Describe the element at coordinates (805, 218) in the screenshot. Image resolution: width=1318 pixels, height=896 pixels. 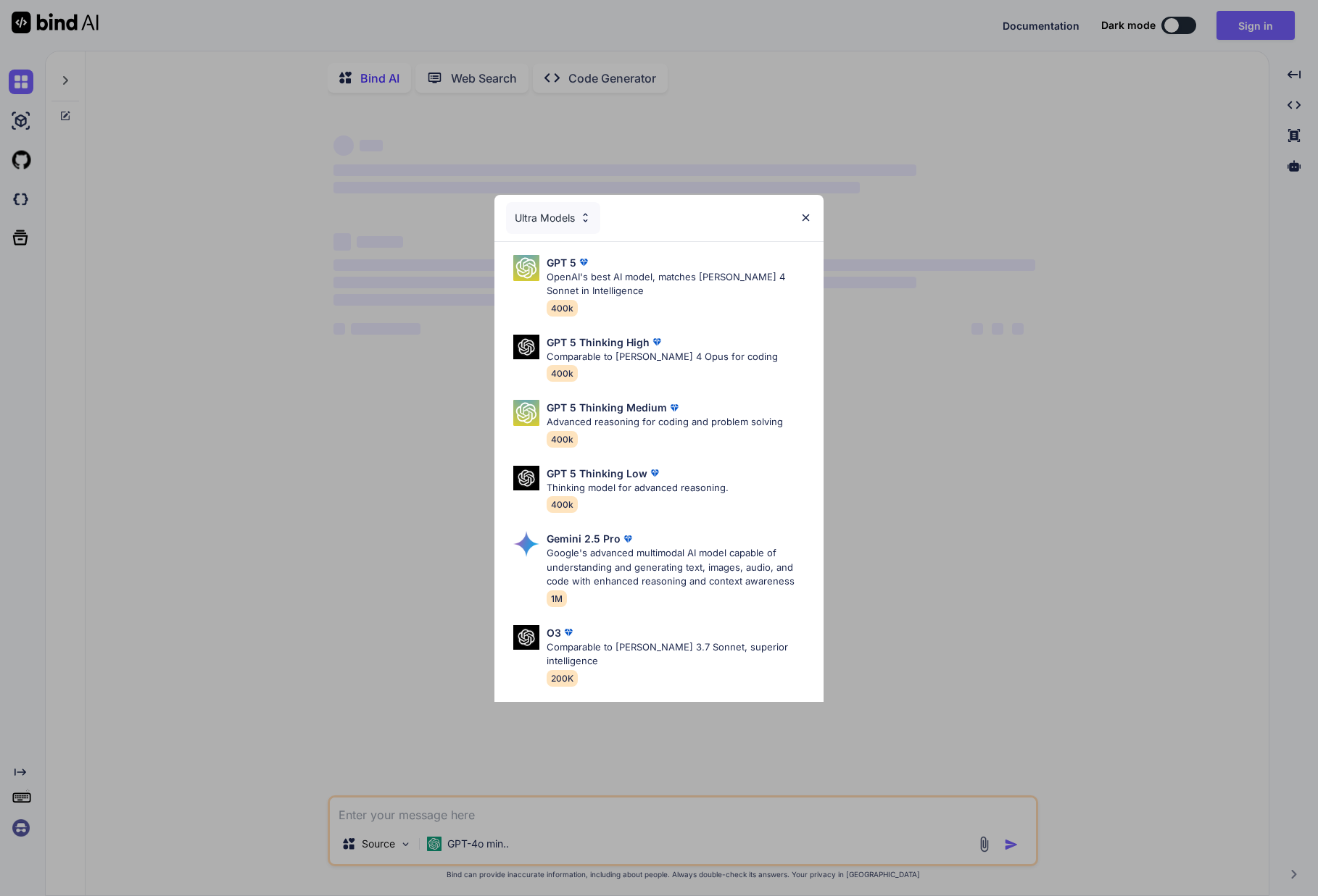
I see `img: close` at that location.